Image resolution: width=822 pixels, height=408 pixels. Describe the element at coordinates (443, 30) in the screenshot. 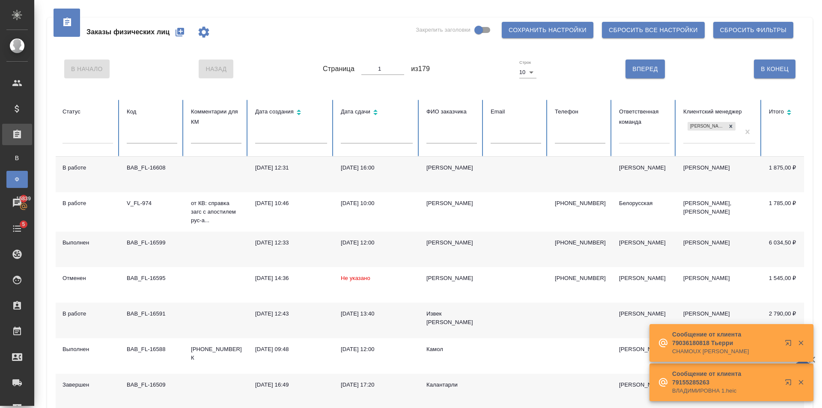

I see `span: Закрепить заголовки` at that location.